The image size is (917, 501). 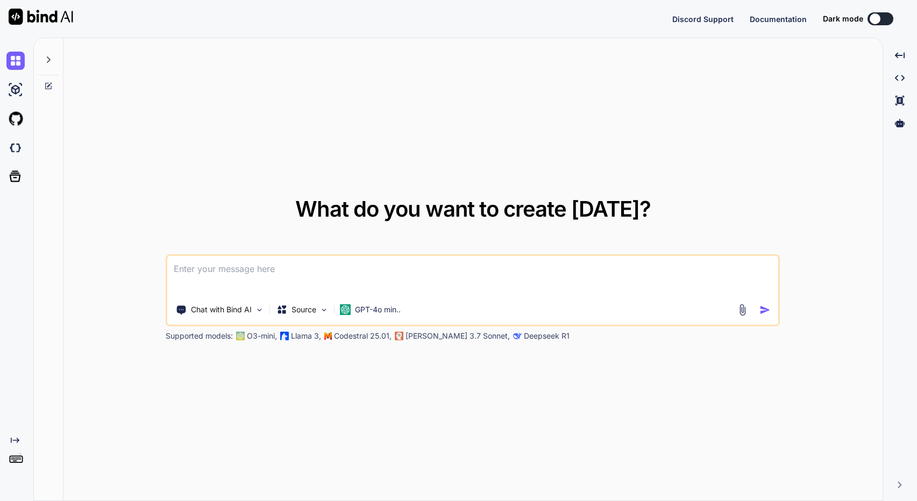 What do you see at coordinates (842, 19) in the screenshot?
I see `span: Dark mode` at bounding box center [842, 19].